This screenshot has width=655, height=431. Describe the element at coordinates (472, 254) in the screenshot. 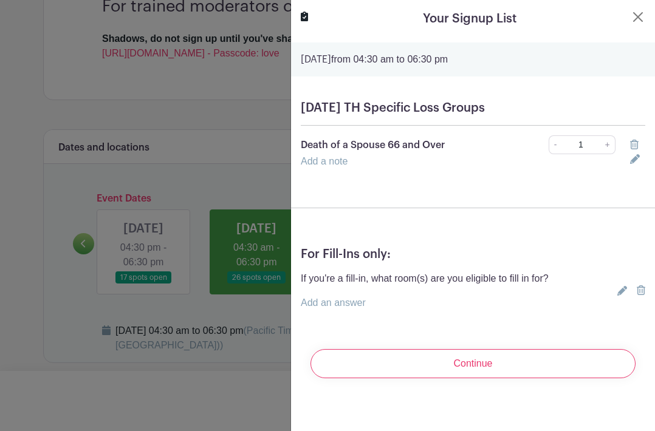

I see `h5: For Fill-Ins only:` at that location.